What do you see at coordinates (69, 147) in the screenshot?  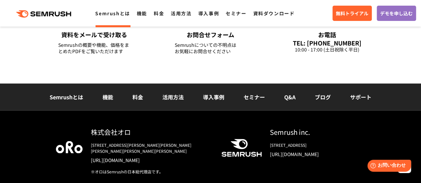 I see `img: oro company` at bounding box center [69, 147].